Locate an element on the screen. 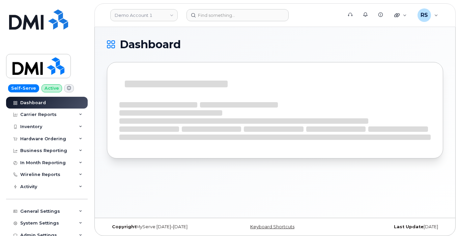  span: Dashboard is located at coordinates (150, 44).